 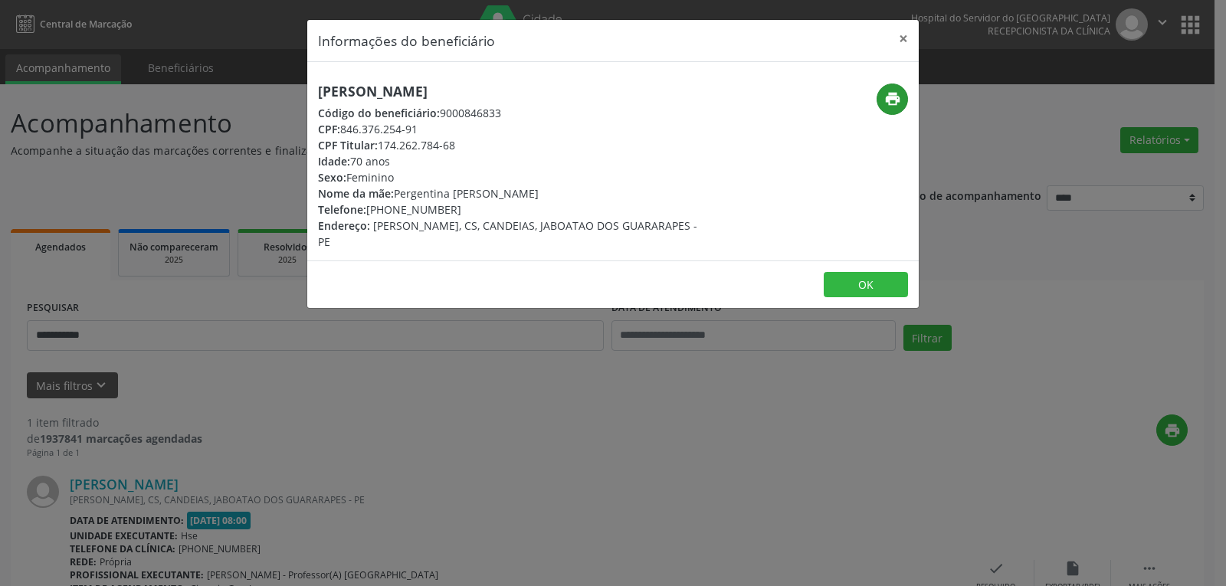 What do you see at coordinates (406, 41) in the screenshot?
I see `h5: Informações do beneficiário` at bounding box center [406, 41].